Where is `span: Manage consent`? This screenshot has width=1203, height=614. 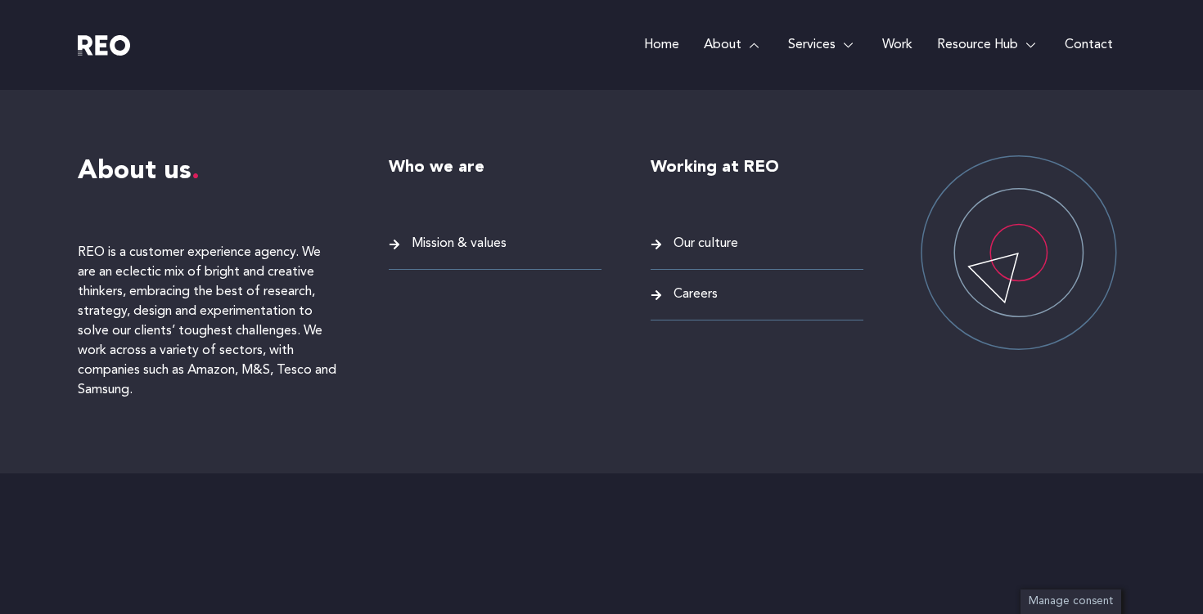 span: Manage consent is located at coordinates (1070, 601).